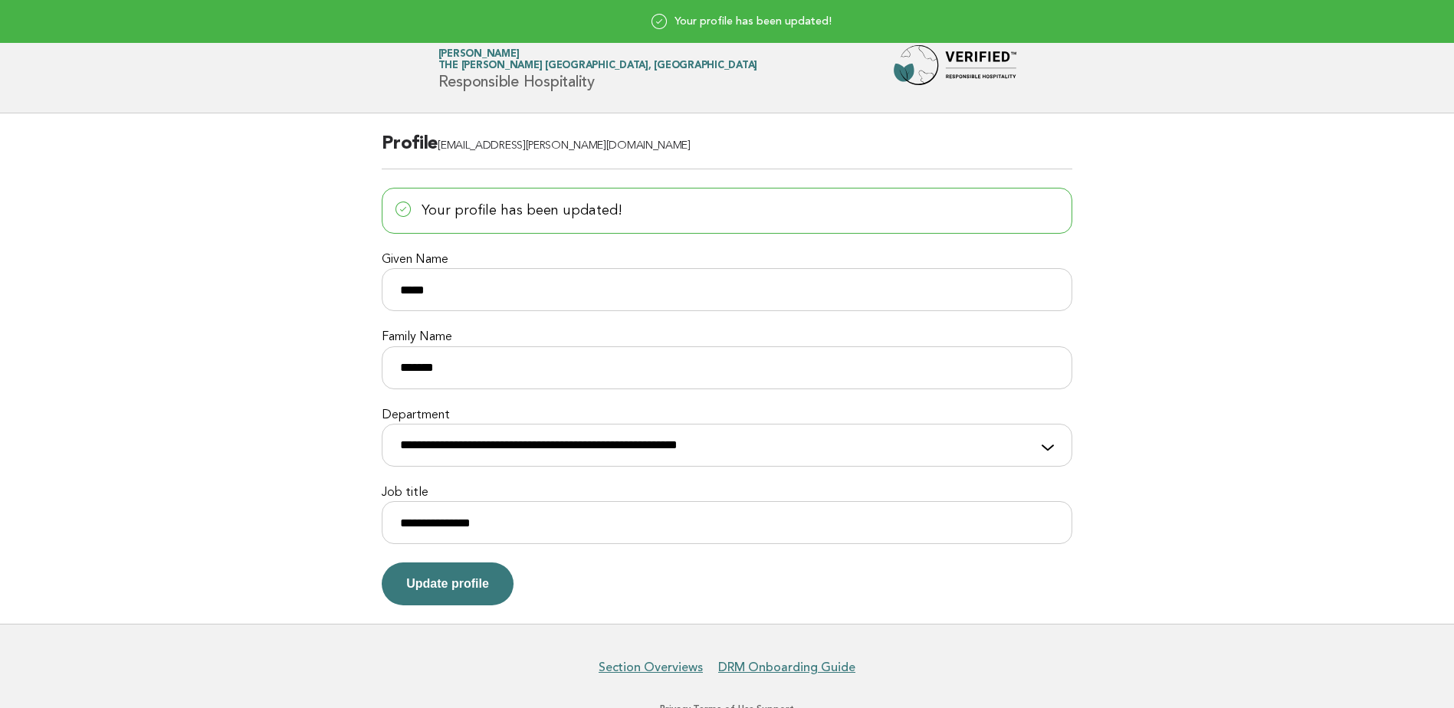  Describe the element at coordinates (651, 668) in the screenshot. I see `a: Section Overviews` at that location.